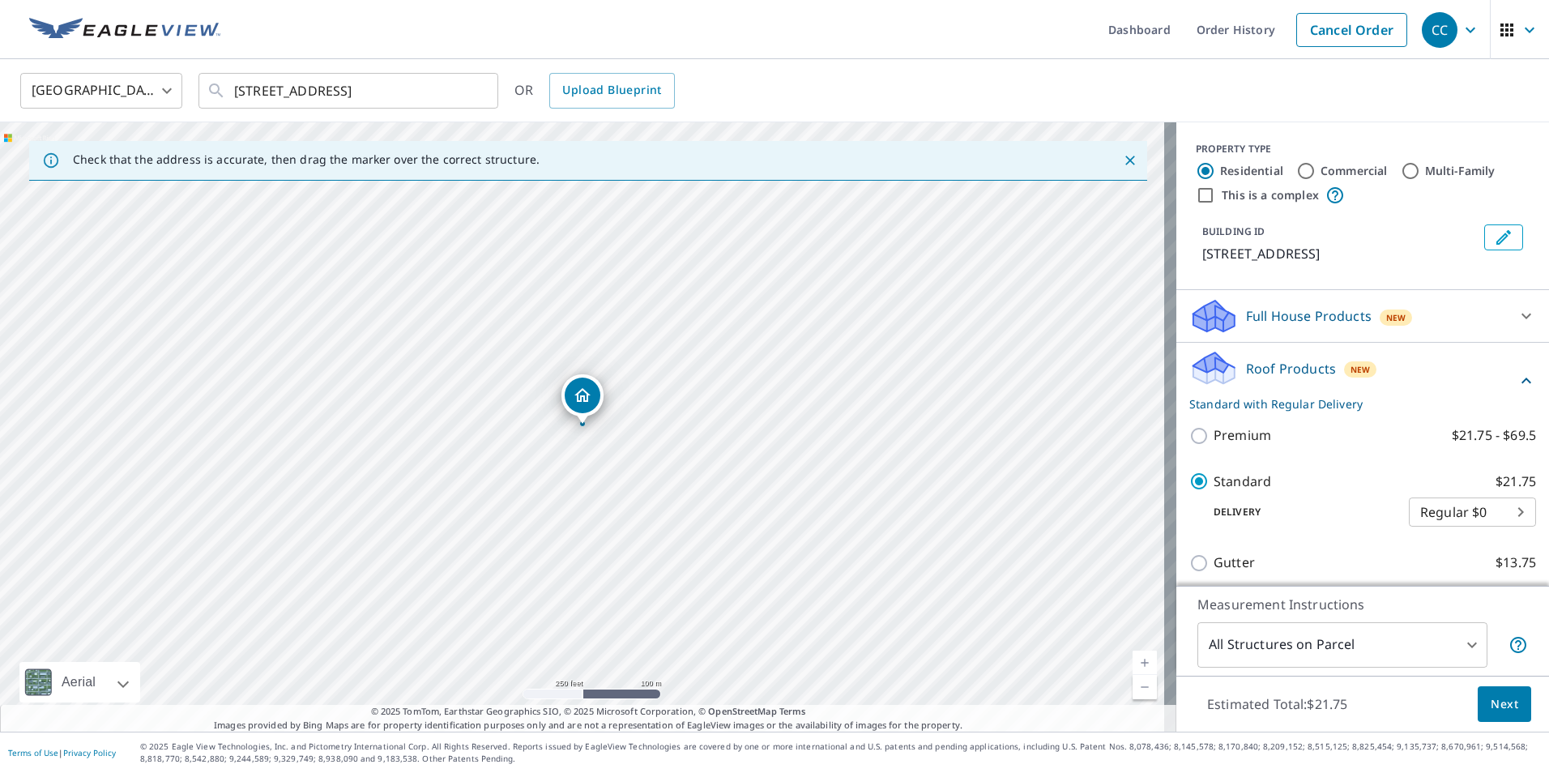  Describe the element at coordinates (588, 711) in the screenshot. I see `span: © 2025 TomTom, Earthstar Geographics SIO, © 2025 Microsoft Corporation, ©` at that location.